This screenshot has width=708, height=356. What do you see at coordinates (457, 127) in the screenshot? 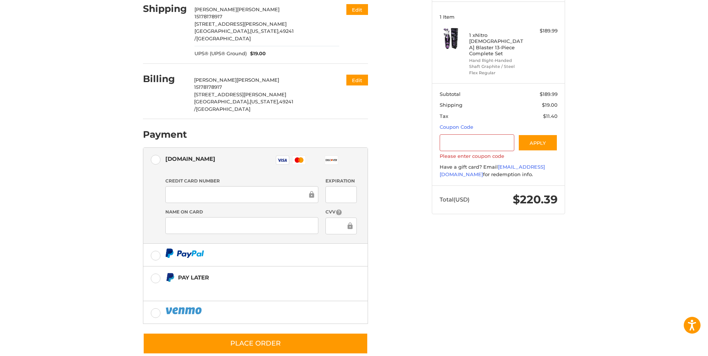
I see `a: Coupon Code` at bounding box center [457, 127].